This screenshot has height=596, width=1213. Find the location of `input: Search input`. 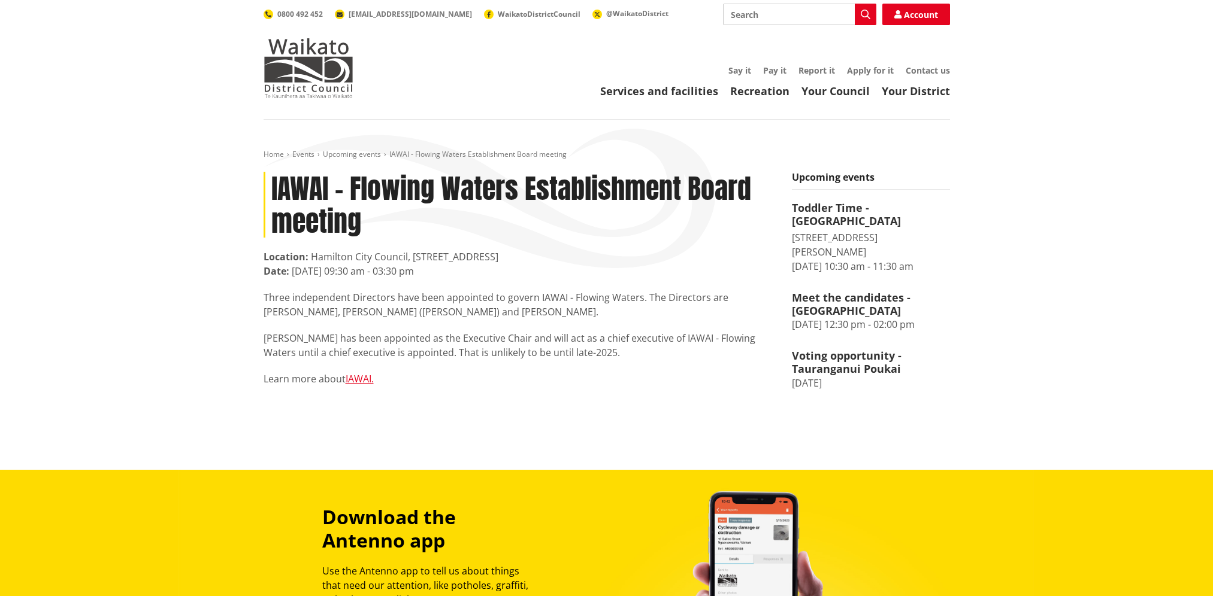

input: Search input is located at coordinates (800, 14).